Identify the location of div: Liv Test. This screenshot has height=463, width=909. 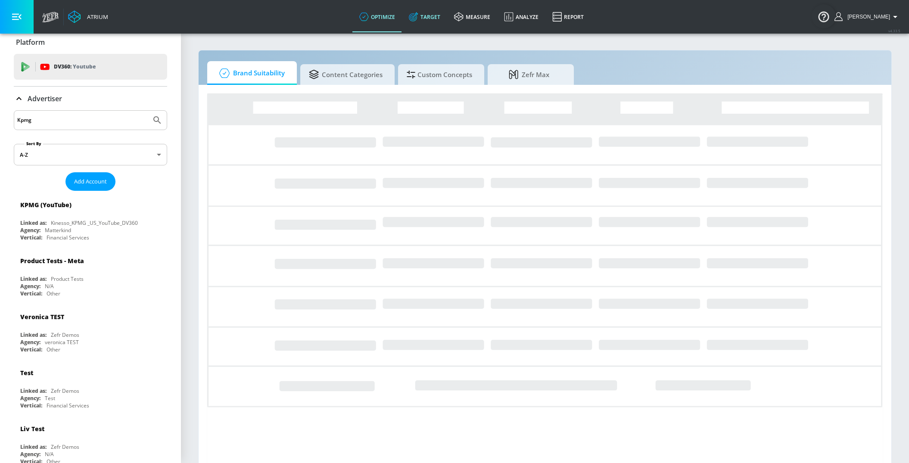
(32, 429).